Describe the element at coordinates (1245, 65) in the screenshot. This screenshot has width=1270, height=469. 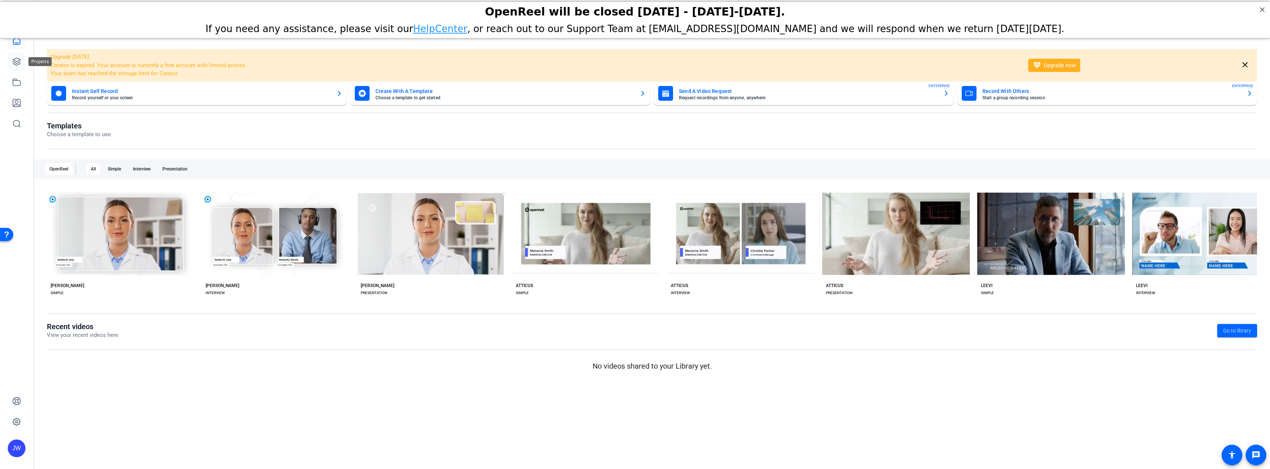
I see `mat-icon: close` at that location.